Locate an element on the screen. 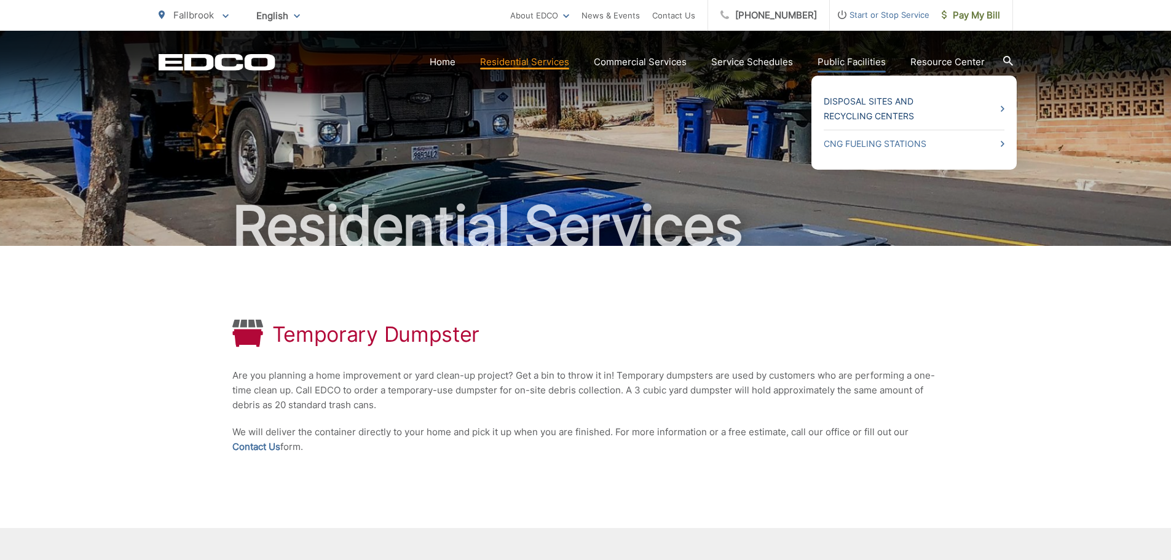 The width and height of the screenshot is (1171, 560). a: Disposal Sites and Recycling Centers is located at coordinates (914, 109).